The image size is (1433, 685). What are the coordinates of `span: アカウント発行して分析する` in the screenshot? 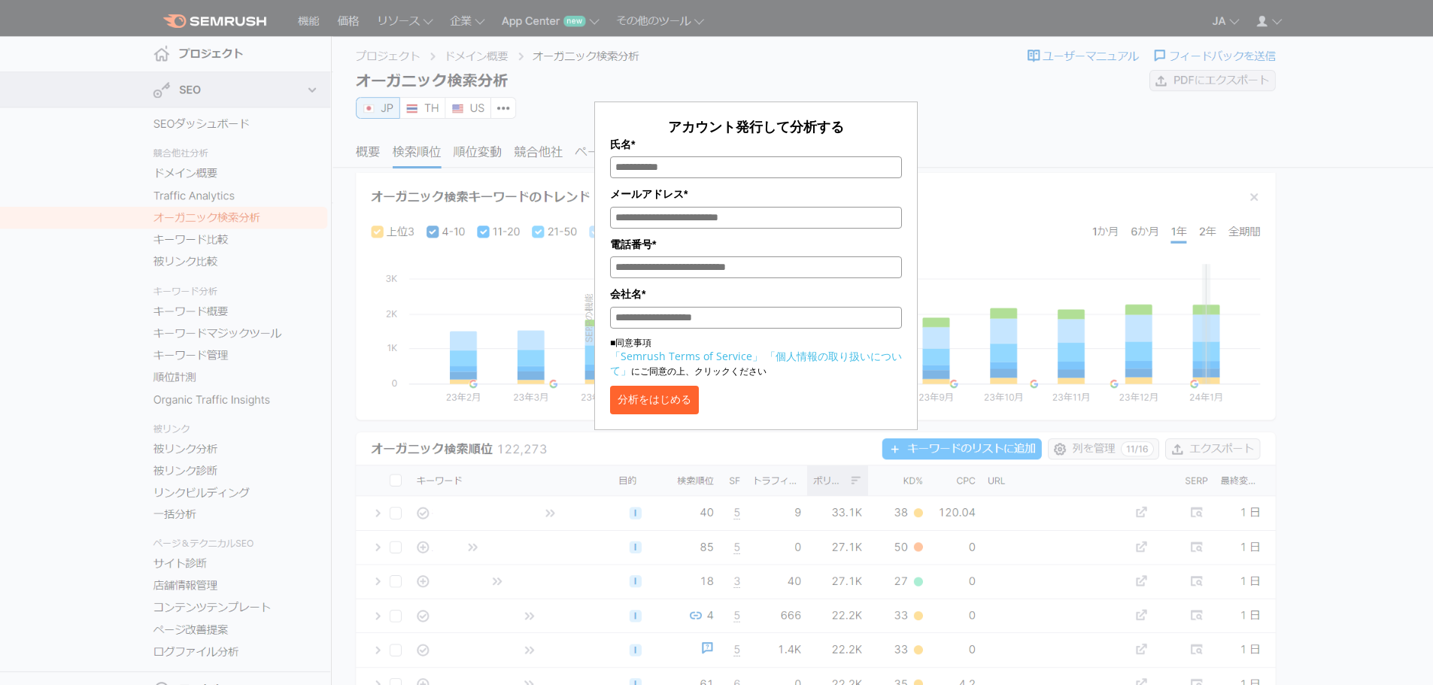 It's located at (756, 126).